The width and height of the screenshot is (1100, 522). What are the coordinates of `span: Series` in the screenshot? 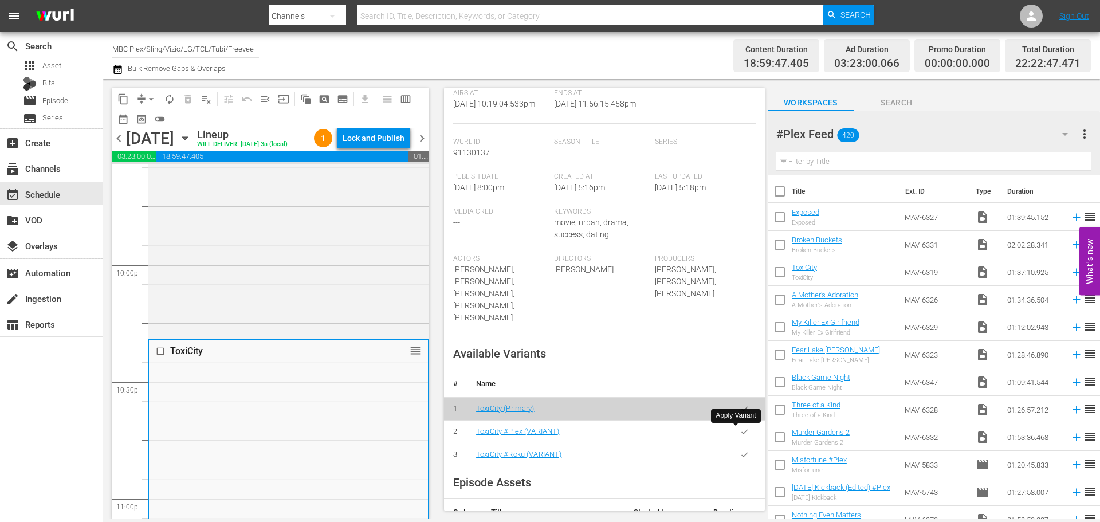 It's located at (53, 118).